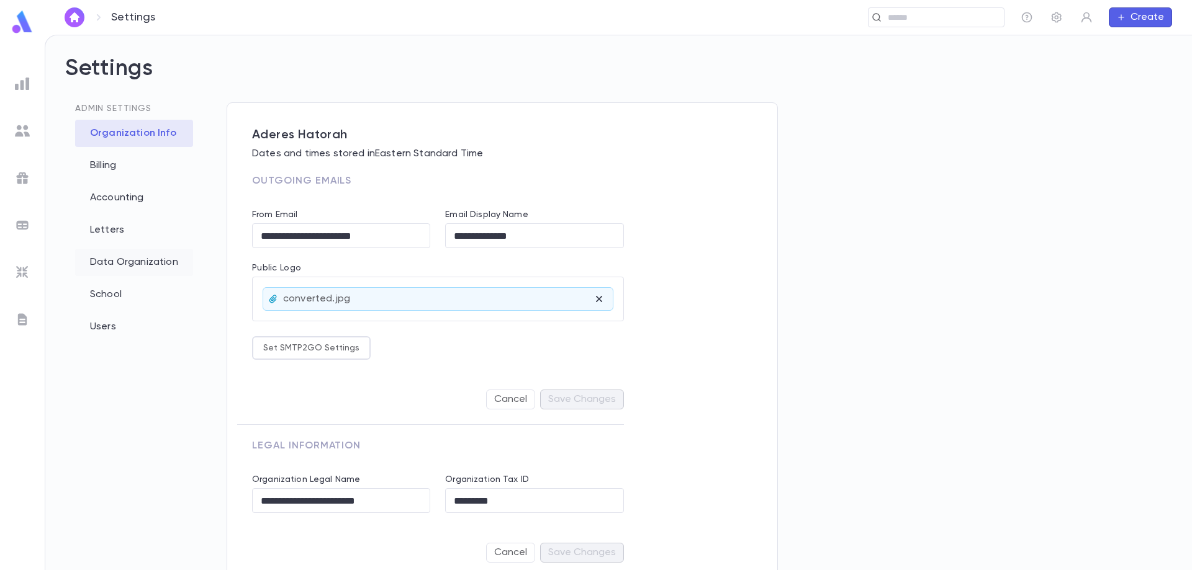  What do you see at coordinates (274, 215) in the screenshot?
I see `label: From Email` at bounding box center [274, 215].